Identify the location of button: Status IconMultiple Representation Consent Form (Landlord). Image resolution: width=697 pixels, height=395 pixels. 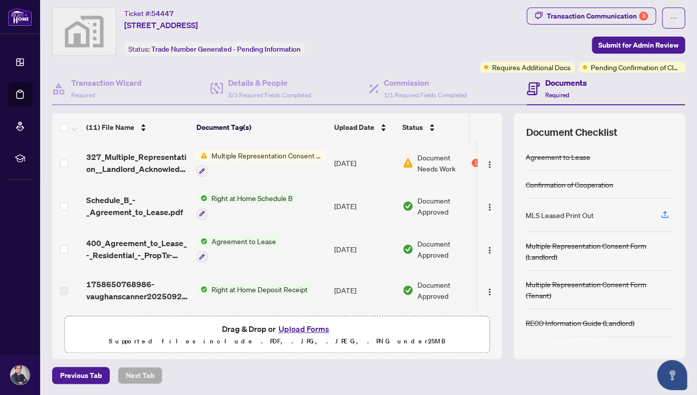
(261, 163).